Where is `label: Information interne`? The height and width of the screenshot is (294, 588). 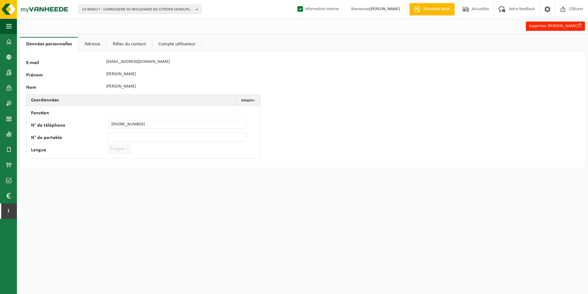 label: Information interne is located at coordinates (318, 9).